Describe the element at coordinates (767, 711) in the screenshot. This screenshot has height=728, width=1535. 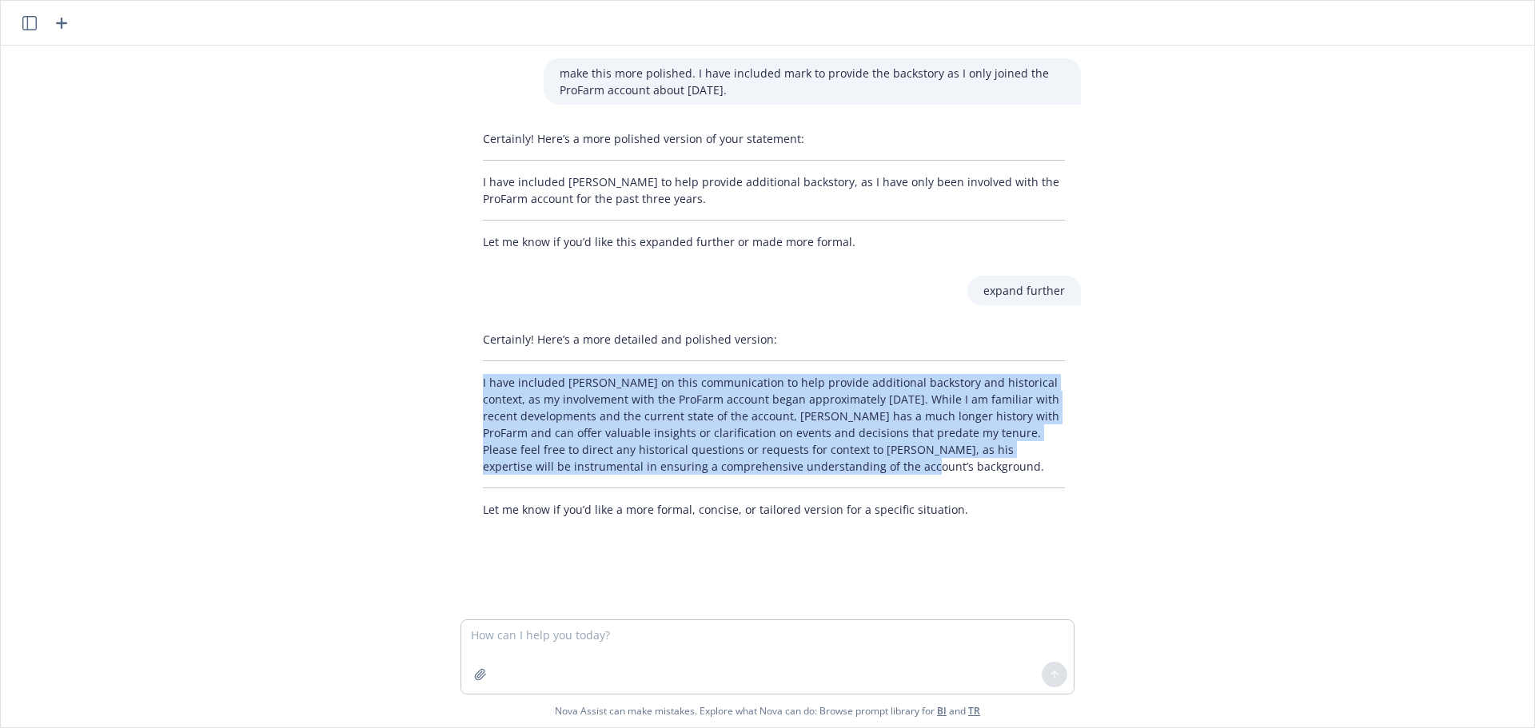
I see `span: Nova Assist can make mistakes. Explore what Nova can do: Browse prompt library for and` at that location.